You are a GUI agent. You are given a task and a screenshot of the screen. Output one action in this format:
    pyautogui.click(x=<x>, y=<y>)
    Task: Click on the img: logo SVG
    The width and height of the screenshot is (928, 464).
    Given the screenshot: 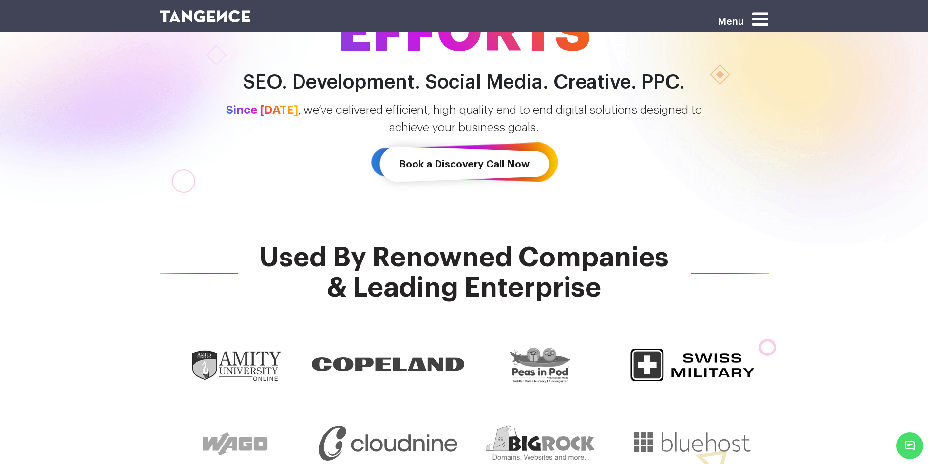 What is the action you would take?
    pyautogui.click(x=205, y=16)
    